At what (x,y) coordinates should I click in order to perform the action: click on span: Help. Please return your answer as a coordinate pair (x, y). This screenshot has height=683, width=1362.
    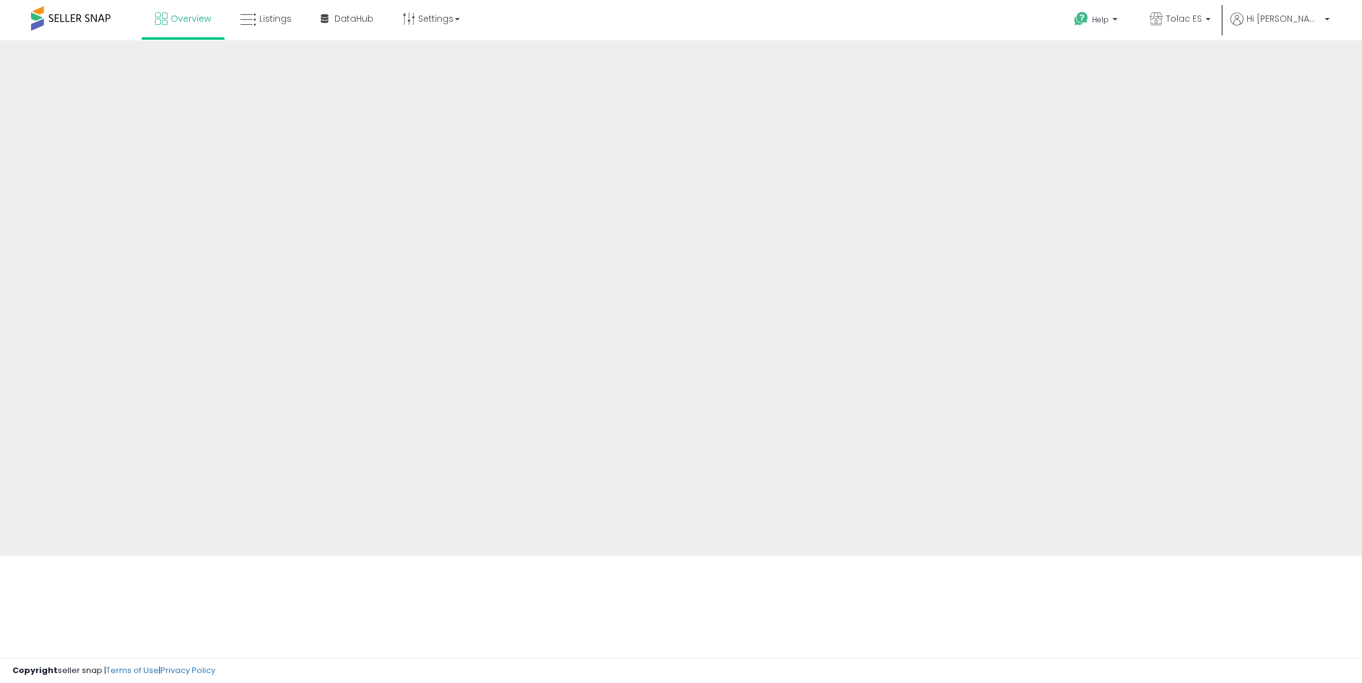
    Looking at the image, I should click on (1100, 19).